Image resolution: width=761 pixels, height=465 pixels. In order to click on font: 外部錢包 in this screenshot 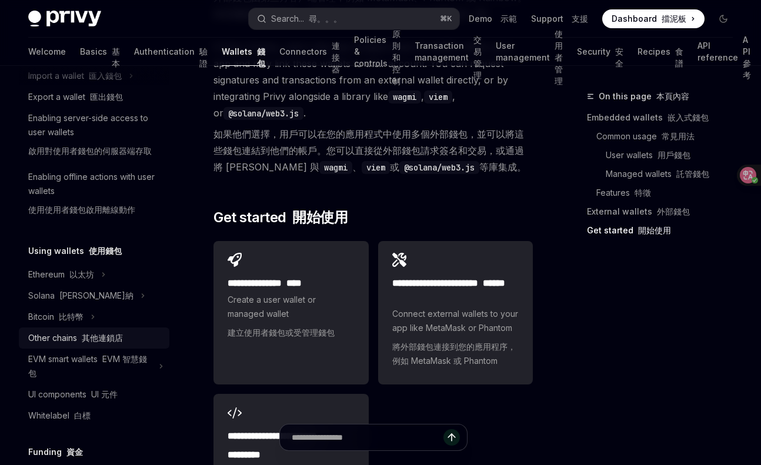, I will do `click(674, 211)`.